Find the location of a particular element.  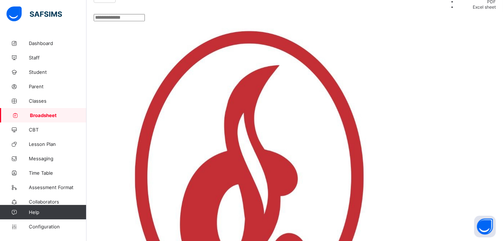

span: Configuration is located at coordinates (57, 227).